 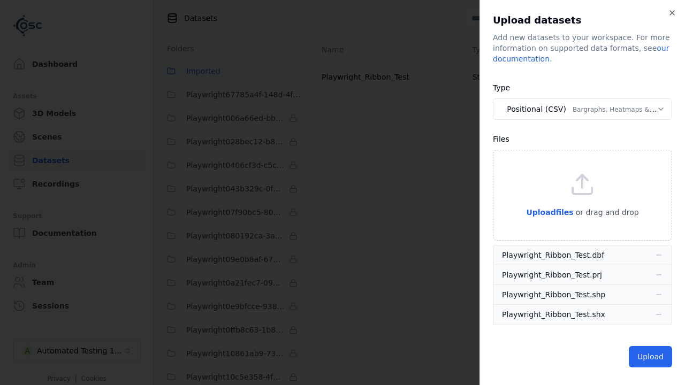 I want to click on p: or drag and drop, so click(x=607, y=213).